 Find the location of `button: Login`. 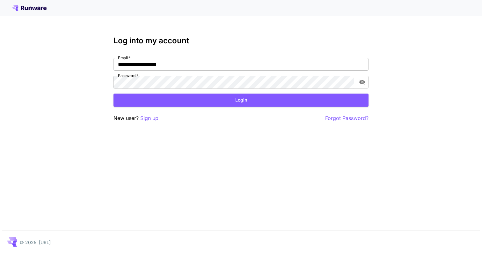

button: Login is located at coordinates (241, 100).